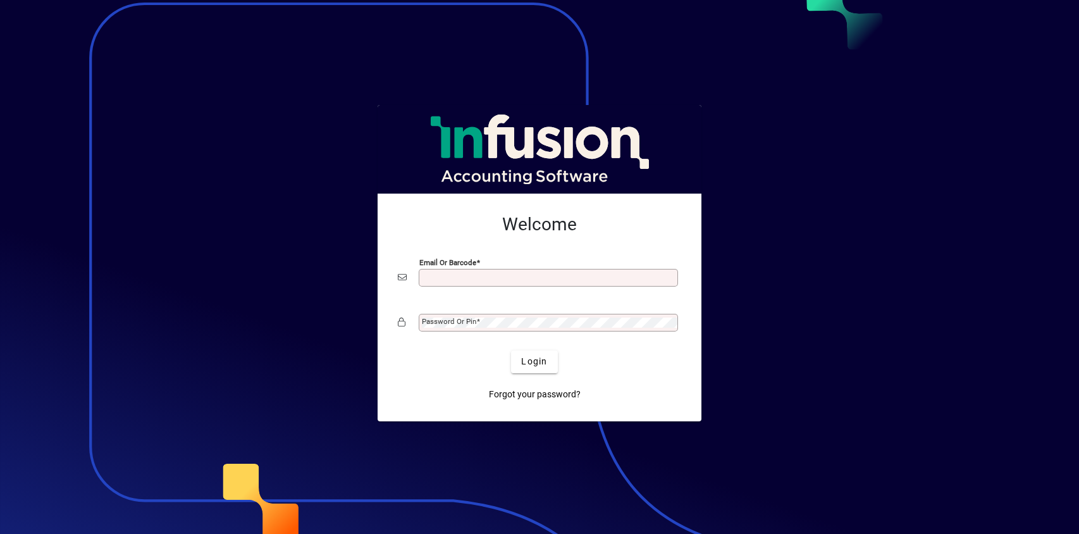  What do you see at coordinates (449, 321) in the screenshot?
I see `mat-label: Password or Pin` at bounding box center [449, 321].